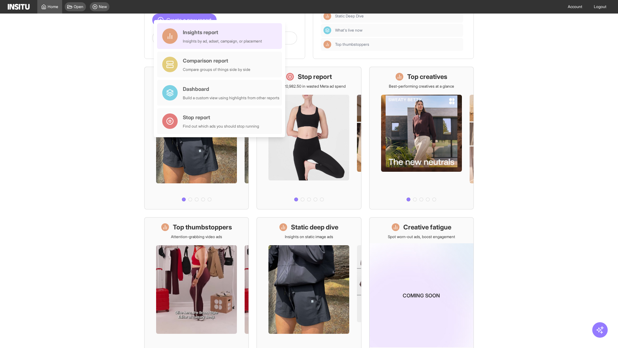  Describe the element at coordinates (421, 86) in the screenshot. I see `p: Best-performing creatives at a glance` at that location.